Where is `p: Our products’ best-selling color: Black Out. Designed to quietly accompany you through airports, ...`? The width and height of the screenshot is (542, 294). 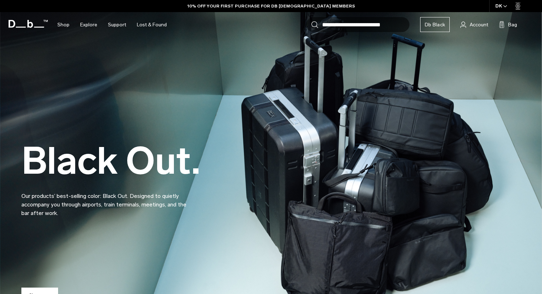
p: Our products’ best-selling color: Black Out. Designed to quietly accompany you through airports, ... is located at coordinates (107, 201).